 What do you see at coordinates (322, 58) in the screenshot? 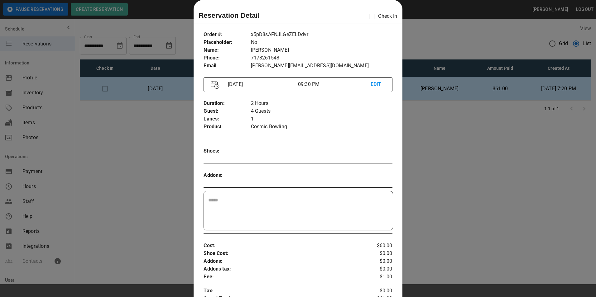
I see `p: 7178261548` at bounding box center [322, 58].